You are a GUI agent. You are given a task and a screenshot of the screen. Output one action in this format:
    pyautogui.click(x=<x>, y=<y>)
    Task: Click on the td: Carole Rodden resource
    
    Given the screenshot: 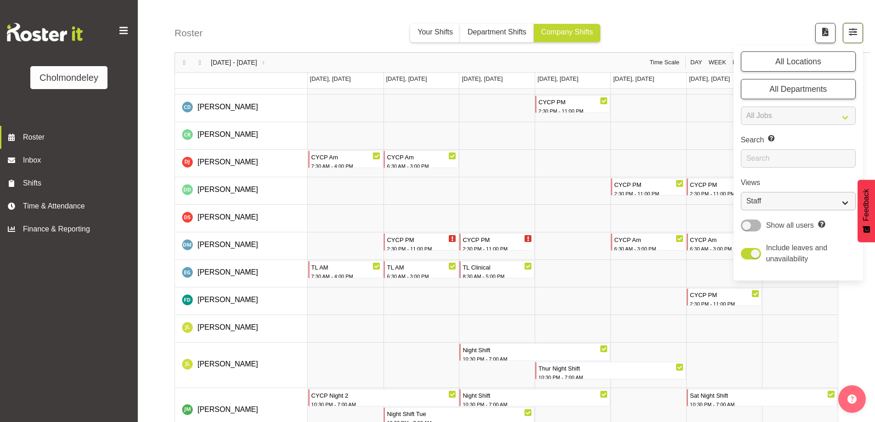 What is the action you would take?
    pyautogui.click(x=241, y=136)
    